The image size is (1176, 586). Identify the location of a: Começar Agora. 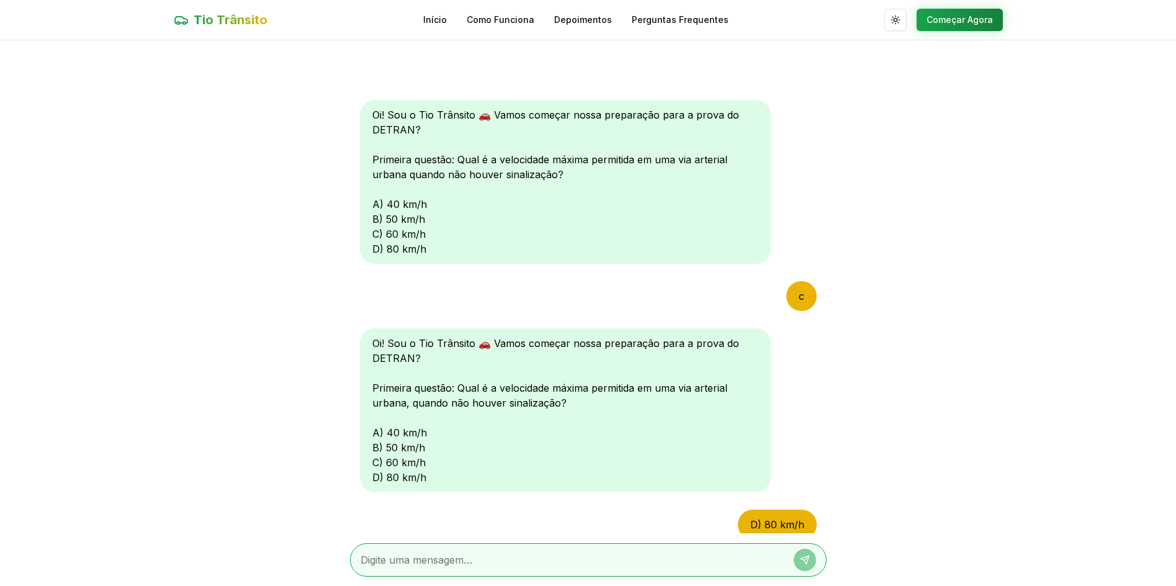
(960, 20).